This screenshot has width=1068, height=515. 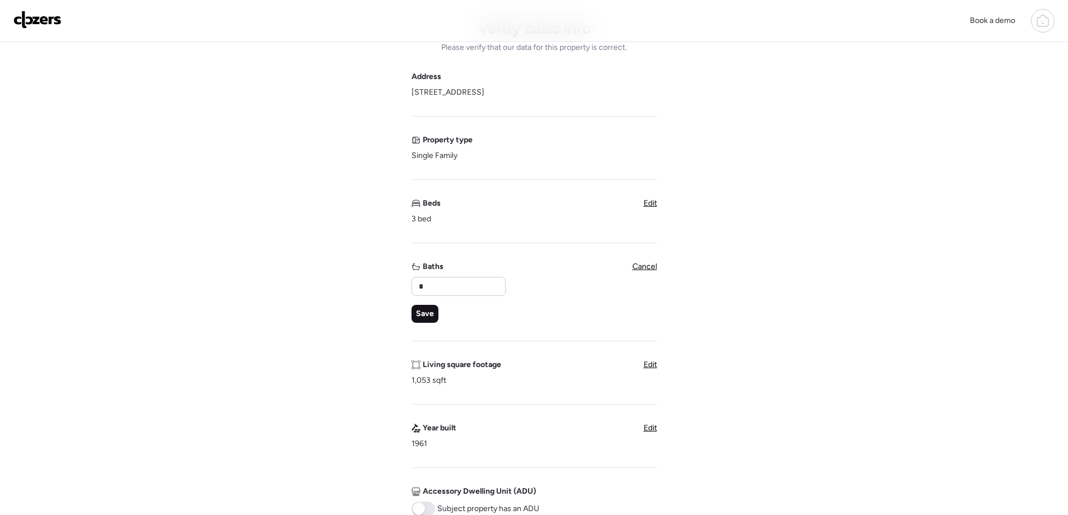 I want to click on span: 1961, so click(x=419, y=444).